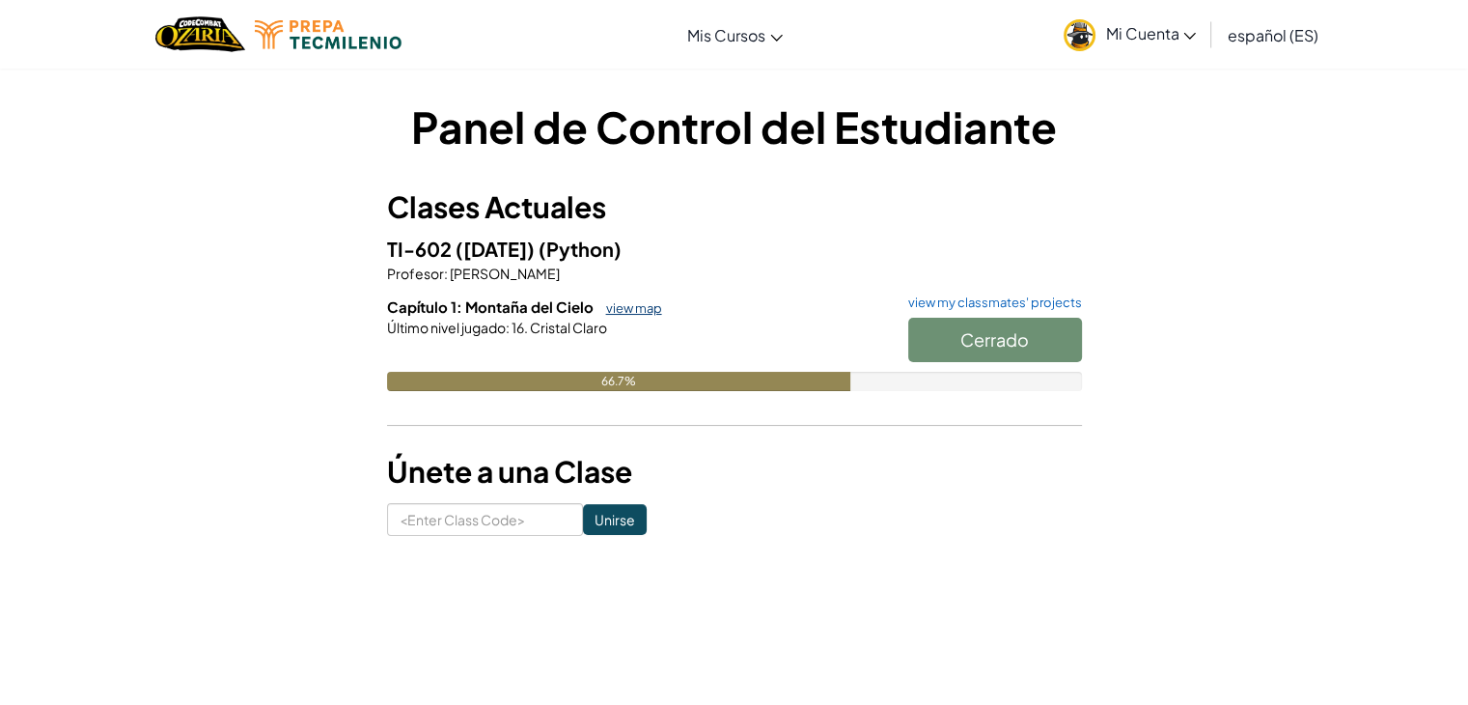 The width and height of the screenshot is (1468, 705). What do you see at coordinates (518, 327) in the screenshot?
I see `span: 16.` at bounding box center [518, 327].